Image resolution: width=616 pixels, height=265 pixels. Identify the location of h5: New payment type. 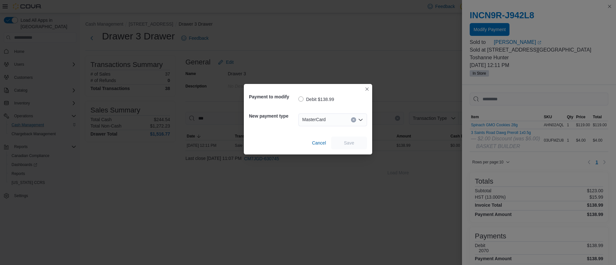
(273, 116).